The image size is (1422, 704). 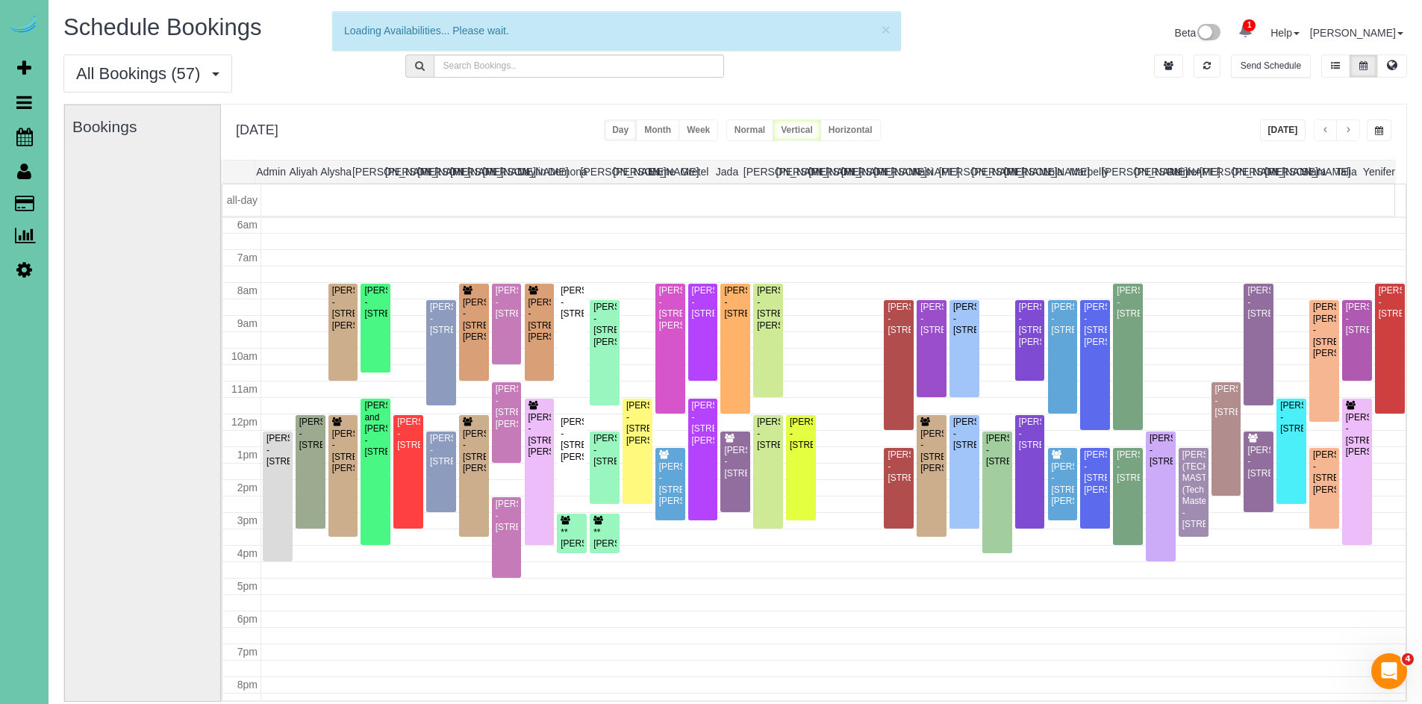 What do you see at coordinates (247, 684) in the screenshot?
I see `span: 8pm` at bounding box center [247, 684].